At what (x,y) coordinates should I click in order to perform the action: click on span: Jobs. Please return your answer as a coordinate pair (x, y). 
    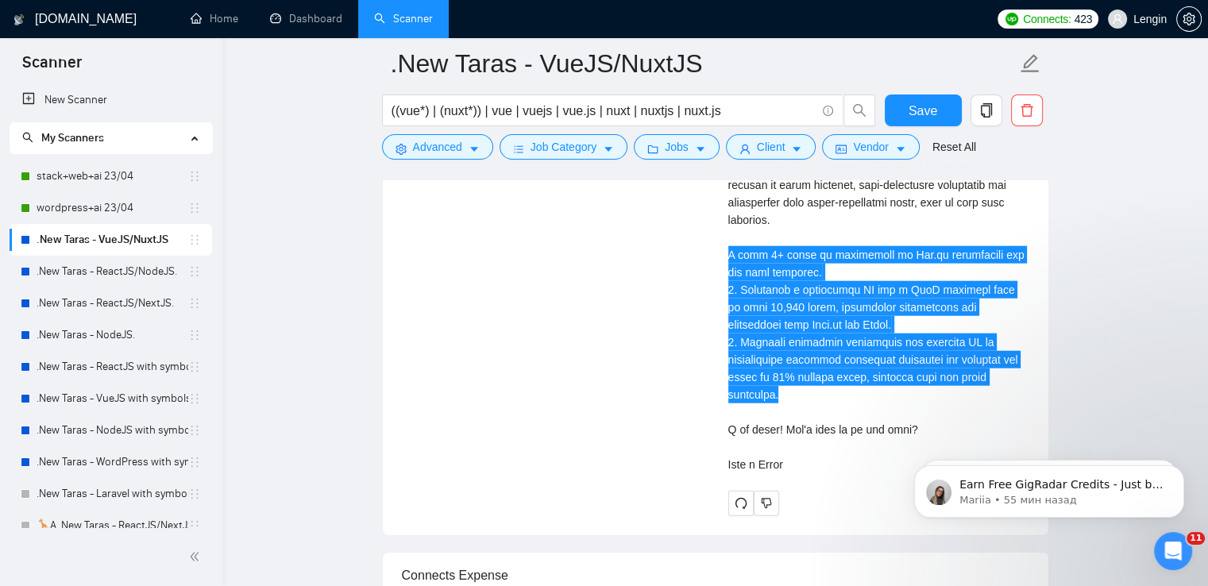
    Looking at the image, I should click on (677, 147).